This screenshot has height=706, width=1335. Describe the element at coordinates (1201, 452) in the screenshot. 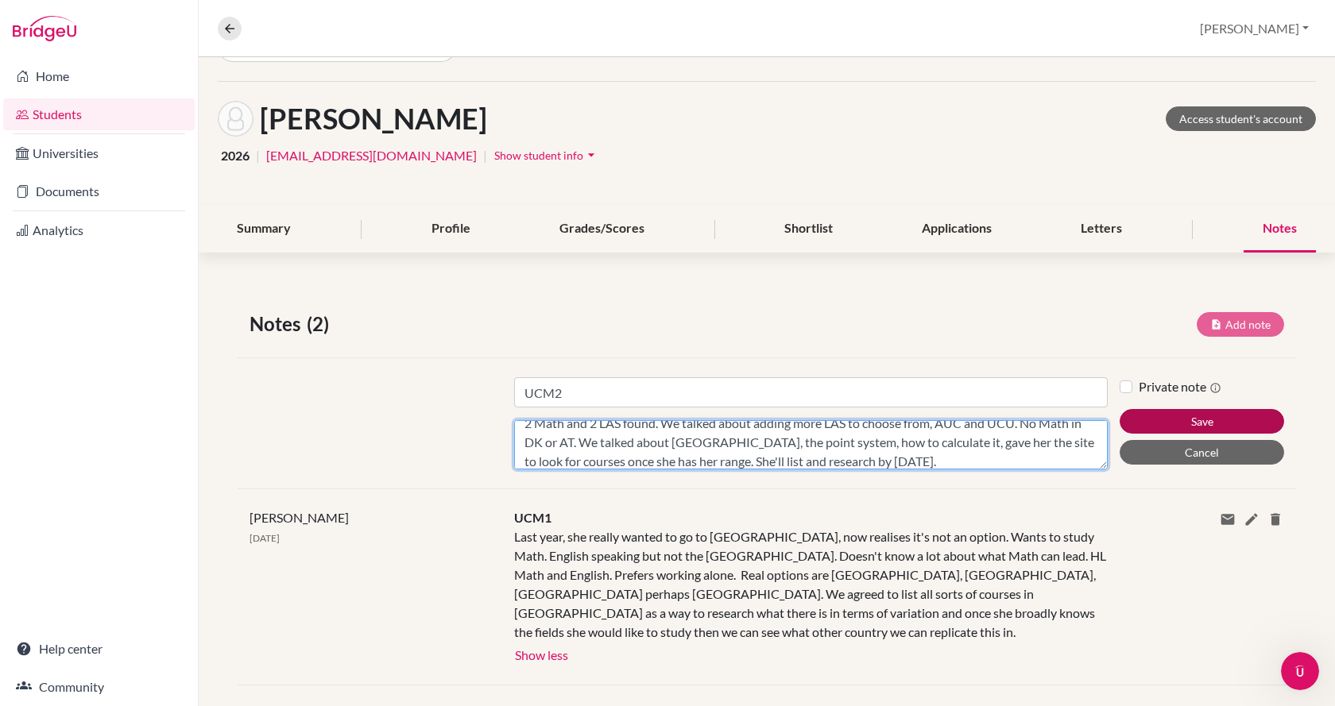

I see `button: Cancel` at that location.